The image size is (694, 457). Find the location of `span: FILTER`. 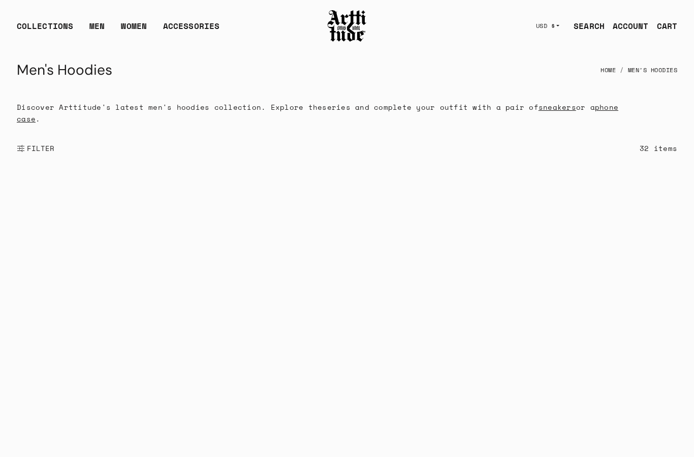

span: FILTER is located at coordinates (40, 148).